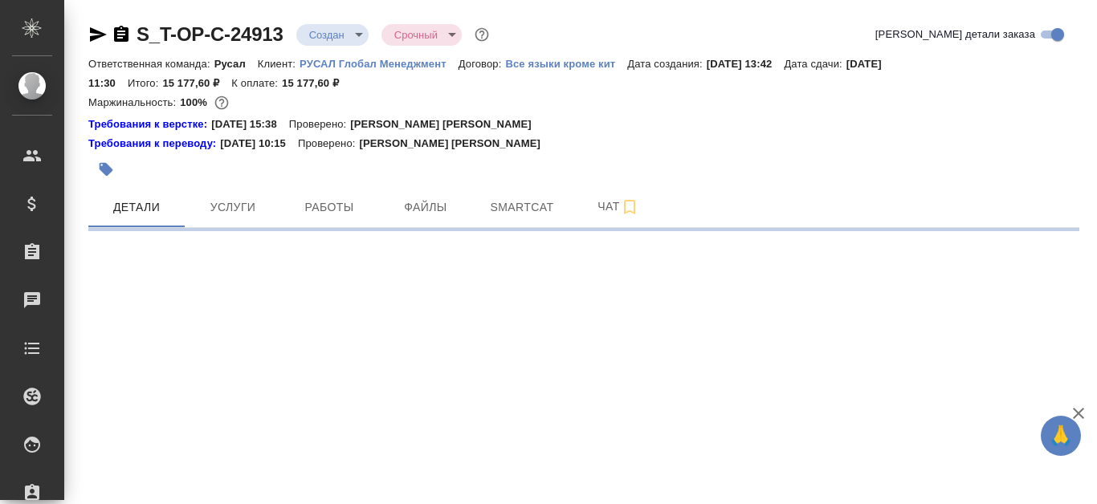 Image resolution: width=1097 pixels, height=504 pixels. What do you see at coordinates (256, 83) in the screenshot?
I see `p: К оплате:` at bounding box center [256, 83].